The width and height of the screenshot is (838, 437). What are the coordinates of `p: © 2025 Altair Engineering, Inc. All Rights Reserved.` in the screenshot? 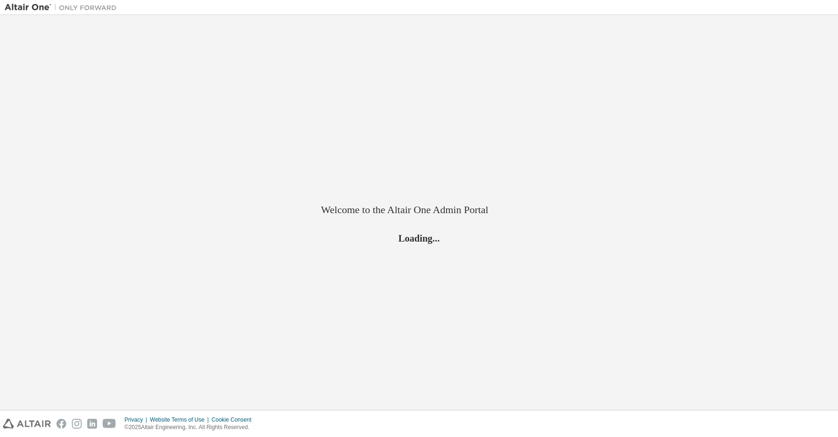 It's located at (191, 427).